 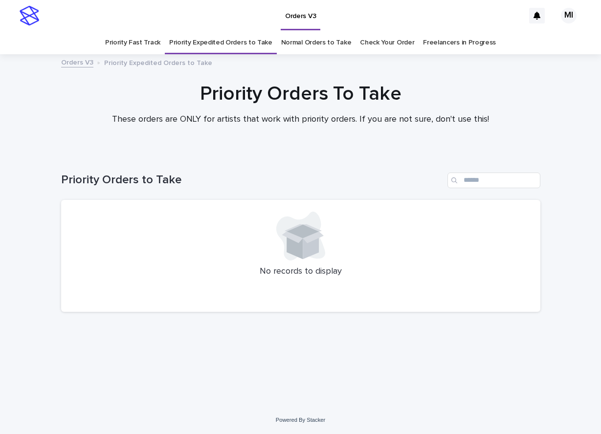 What do you see at coordinates (300, 420) in the screenshot?
I see `a: Powered By Stacker` at bounding box center [300, 420].